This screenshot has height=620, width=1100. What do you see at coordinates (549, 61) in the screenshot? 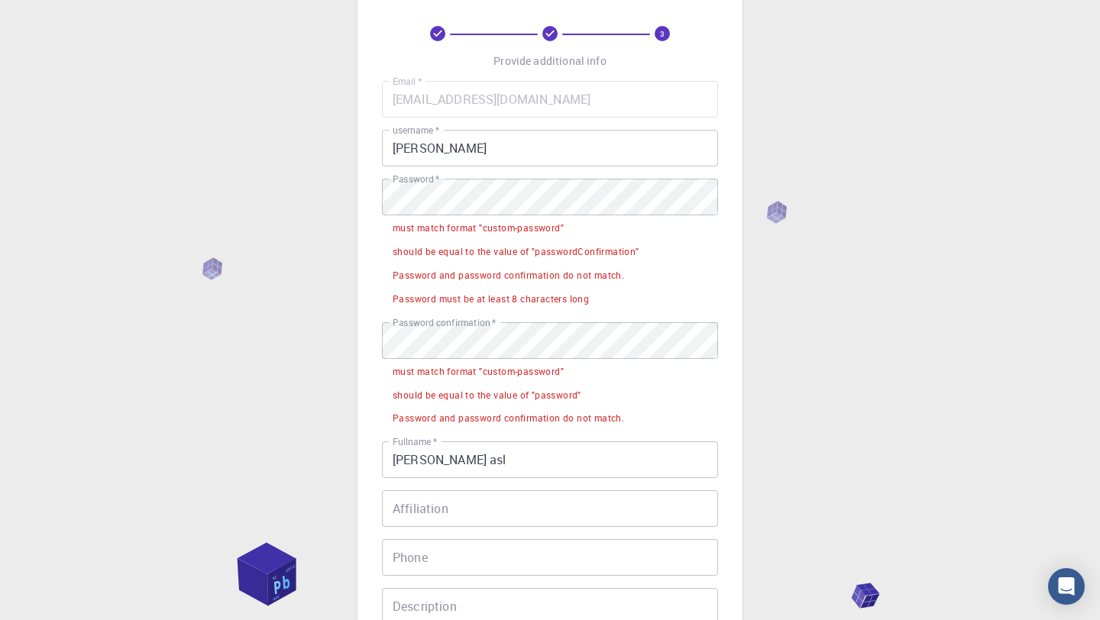
I see `p: Provide additional info` at bounding box center [549, 61].